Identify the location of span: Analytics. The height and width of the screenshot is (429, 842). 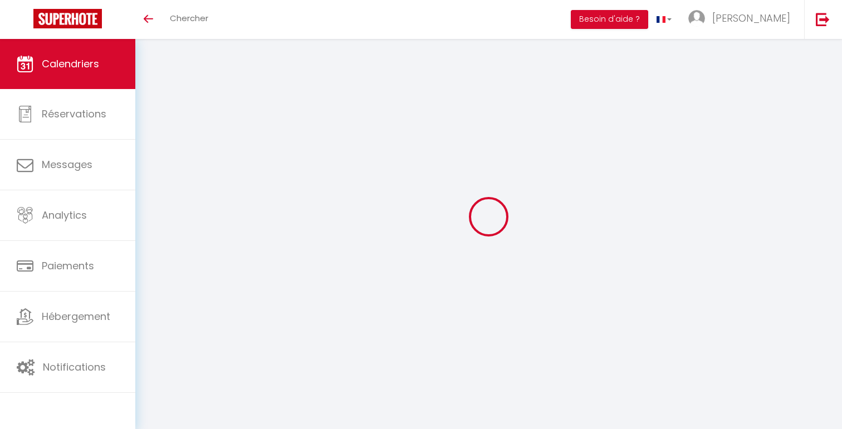
(64, 215).